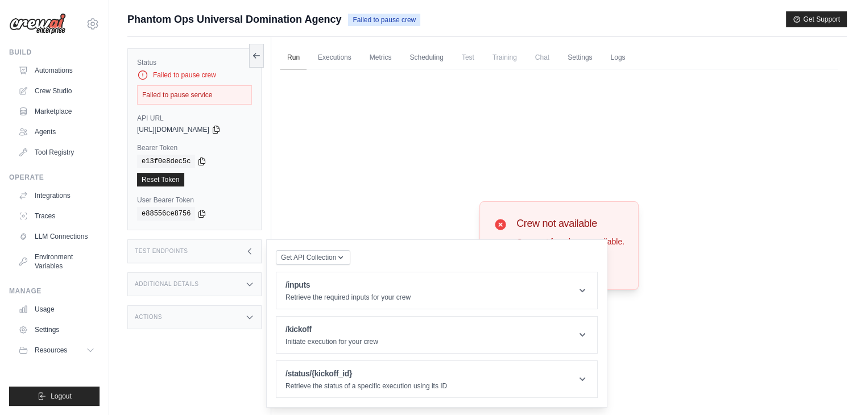  What do you see at coordinates (308, 257) in the screenshot?
I see `span: Get API Collection` at bounding box center [308, 257].